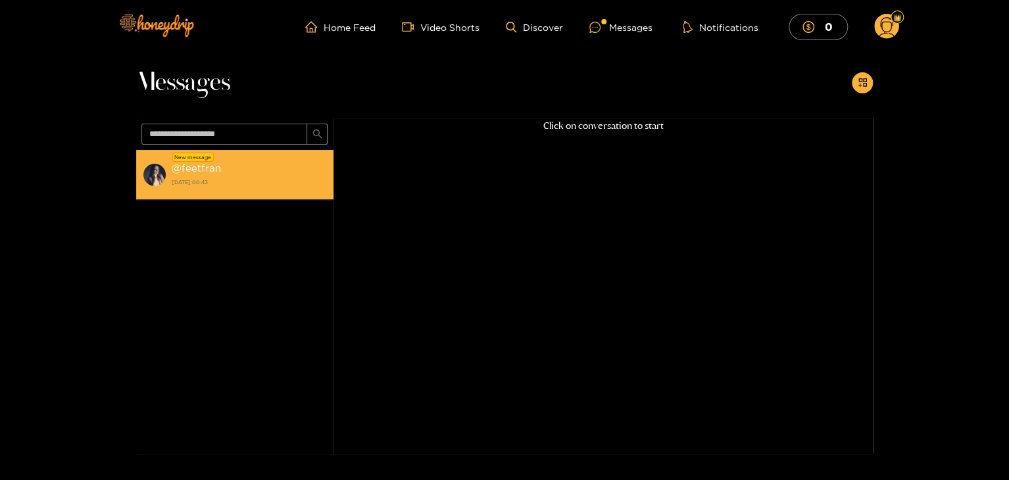 The width and height of the screenshot is (1009, 480). What do you see at coordinates (441, 27) in the screenshot?
I see `a: Video Shorts` at bounding box center [441, 27].